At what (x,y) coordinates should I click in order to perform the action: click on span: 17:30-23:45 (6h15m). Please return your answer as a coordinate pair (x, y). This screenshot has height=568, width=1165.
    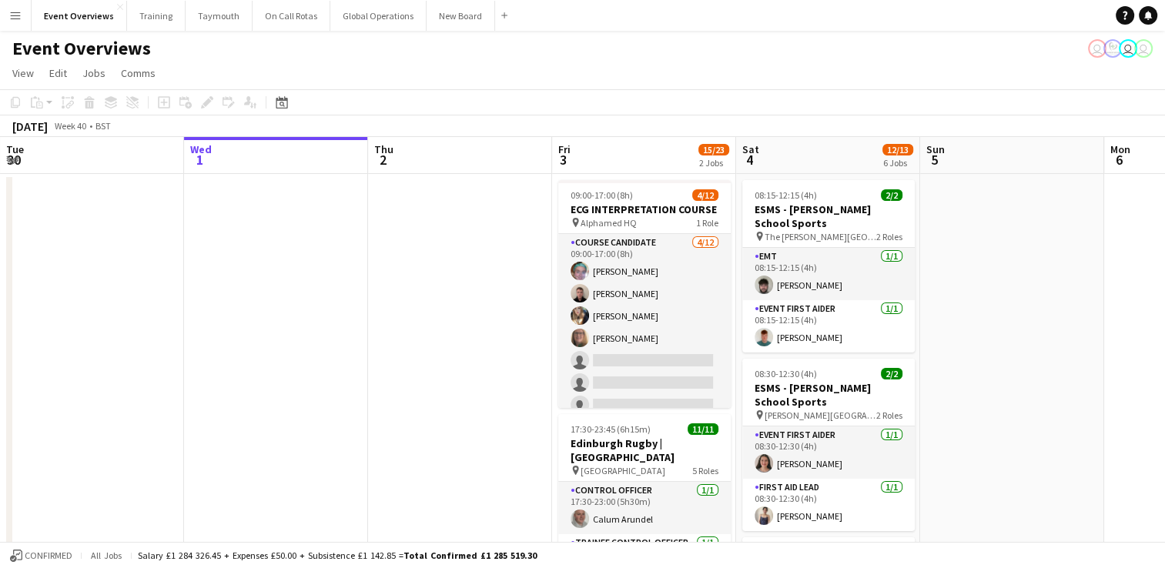
    Looking at the image, I should click on (611, 429).